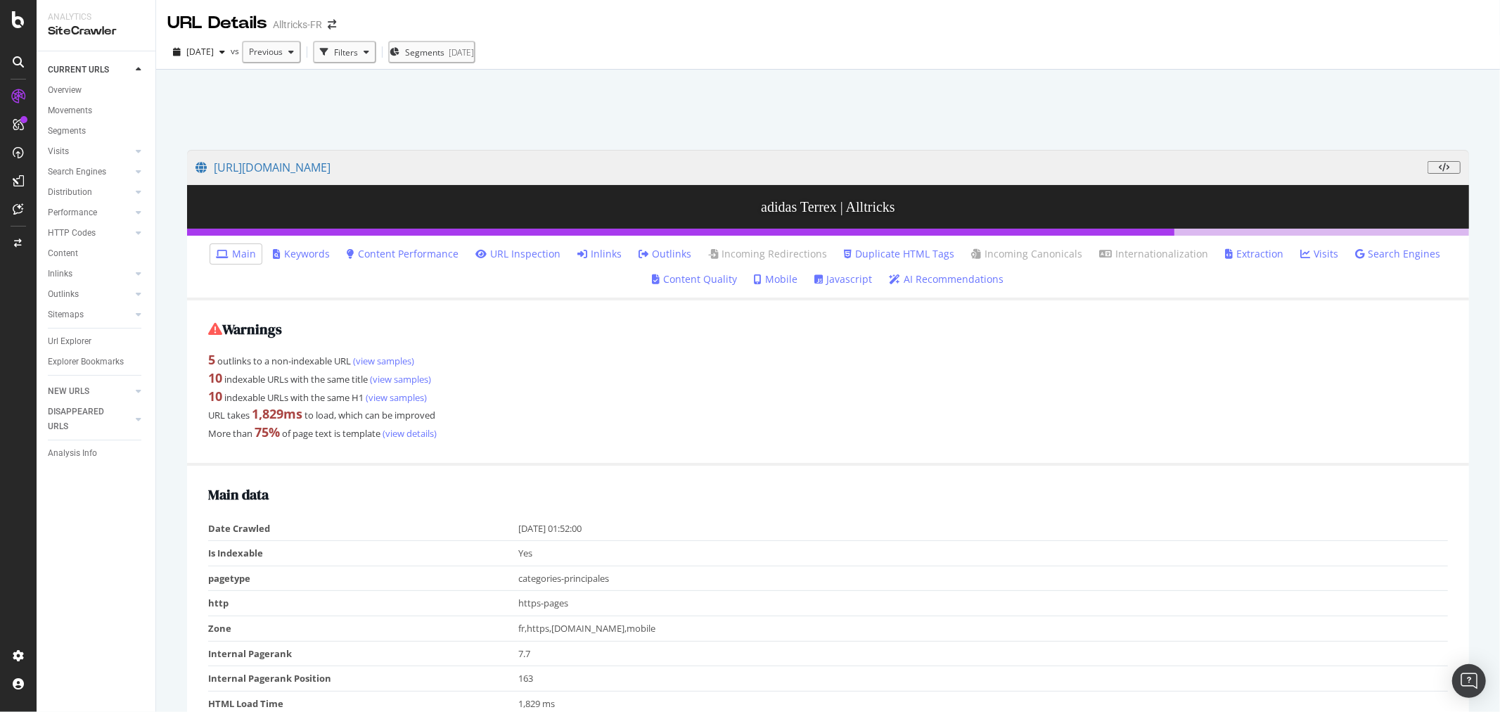 Image resolution: width=1500 pixels, height=712 pixels. Describe the element at coordinates (72, 233) in the screenshot. I see `div: HTTP Codes` at that location.